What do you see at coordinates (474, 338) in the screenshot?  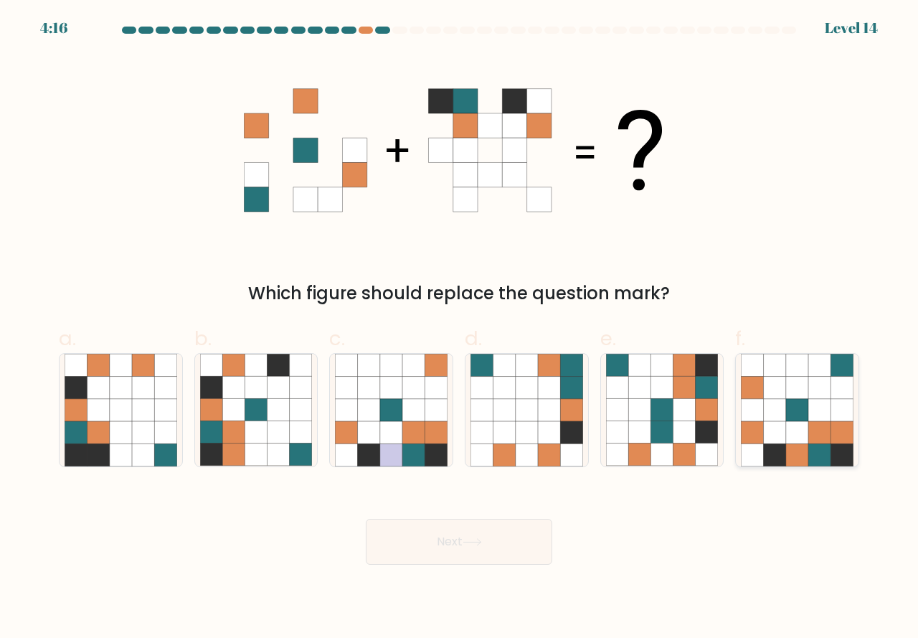 I see `span: d.` at bounding box center [474, 338].